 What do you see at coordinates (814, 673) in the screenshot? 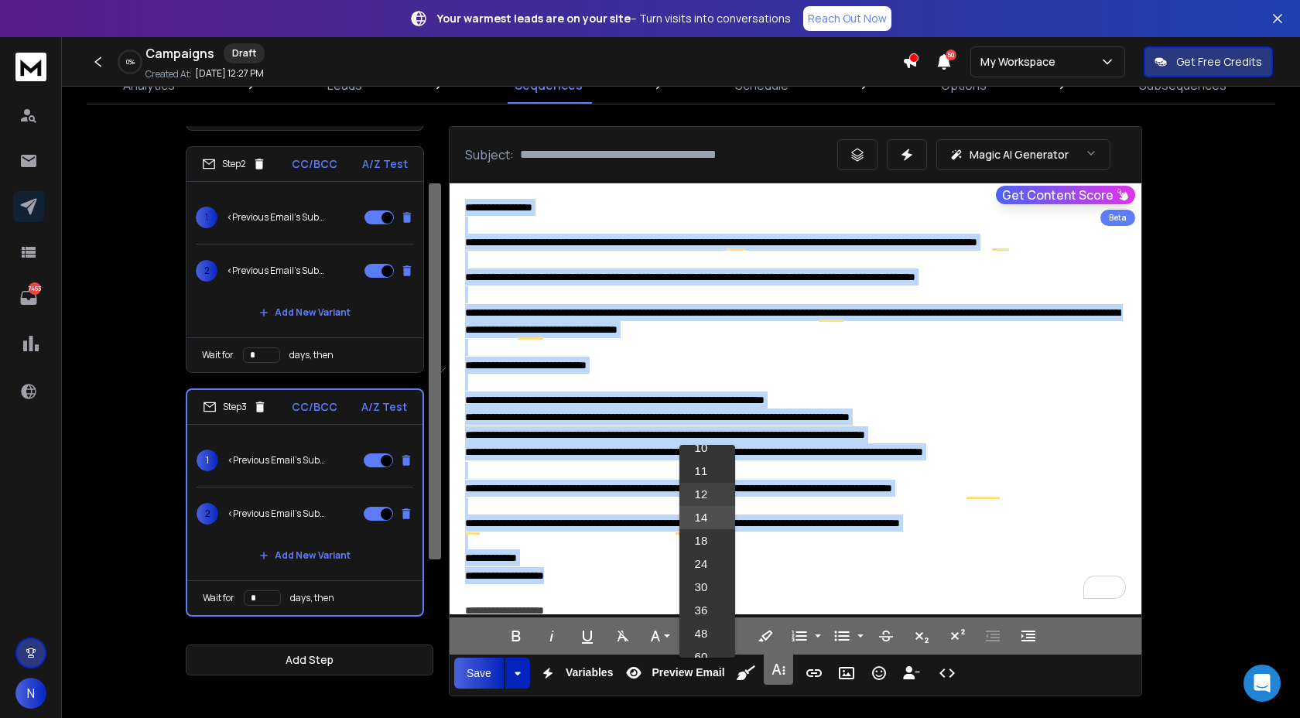
I see `button: Insert Link (⌘K)` at bounding box center [814, 673].